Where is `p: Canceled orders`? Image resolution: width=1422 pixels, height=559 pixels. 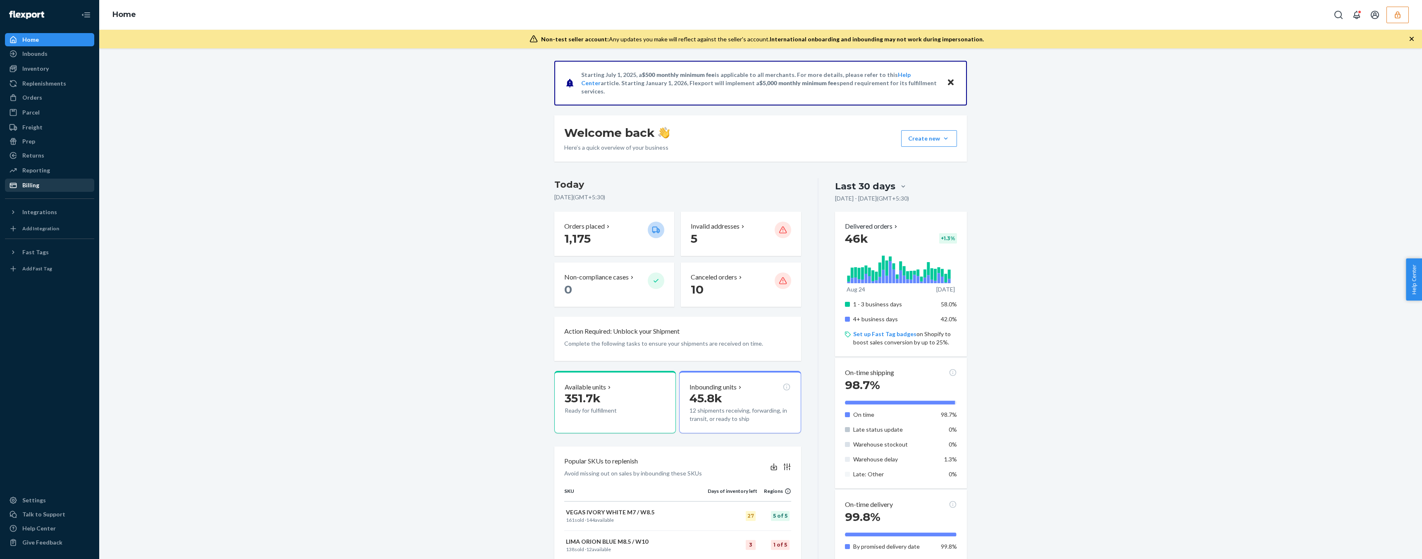 p: Canceled orders is located at coordinates (714, 277).